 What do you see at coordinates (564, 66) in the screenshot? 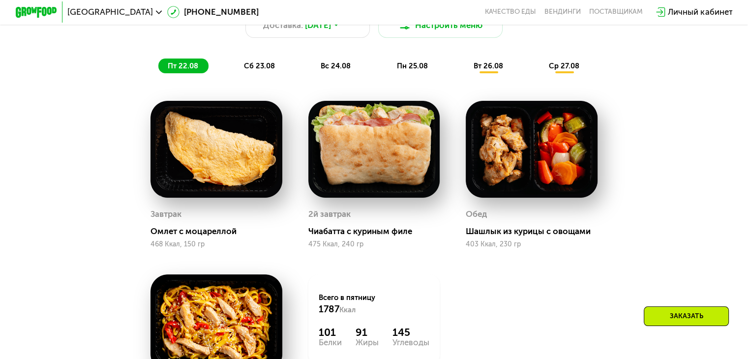
I see `span: ср 27.08` at bounding box center [564, 66].